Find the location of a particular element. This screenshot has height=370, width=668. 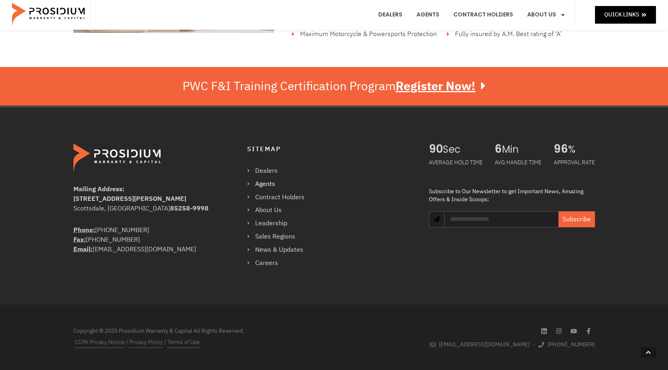

div: Copyright © 2025 Prosidium Warranty & Capital All Rights Reserved. is located at coordinates (202, 331).